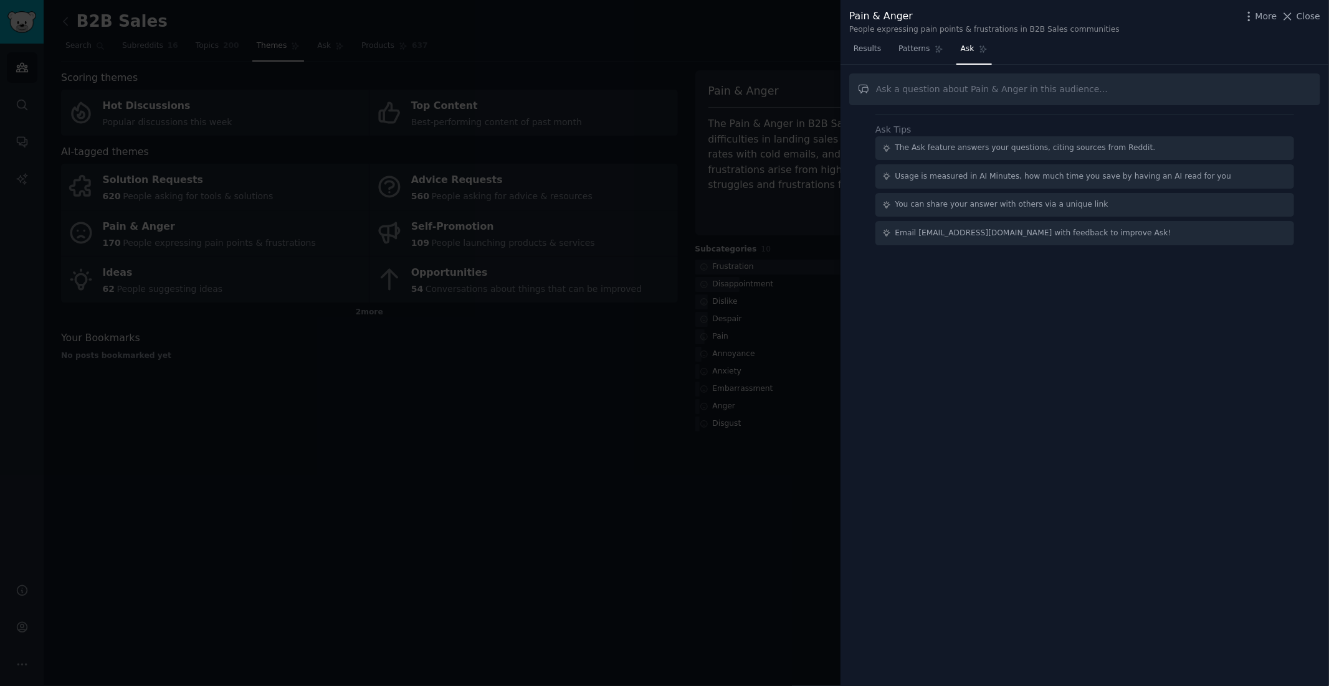 The height and width of the screenshot is (686, 1329). I want to click on a: Patterns, so click(920, 52).